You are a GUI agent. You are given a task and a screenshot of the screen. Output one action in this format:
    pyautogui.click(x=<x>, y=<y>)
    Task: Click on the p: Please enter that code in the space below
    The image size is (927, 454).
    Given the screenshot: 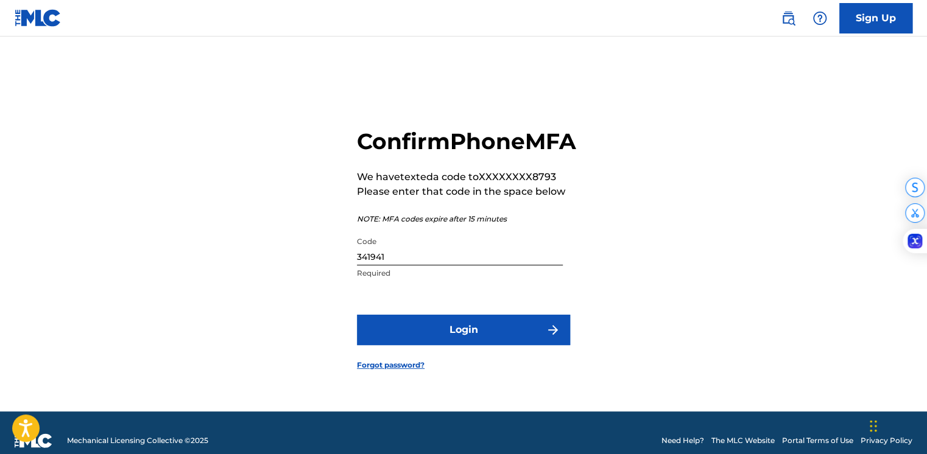 What is the action you would take?
    pyautogui.click(x=466, y=192)
    